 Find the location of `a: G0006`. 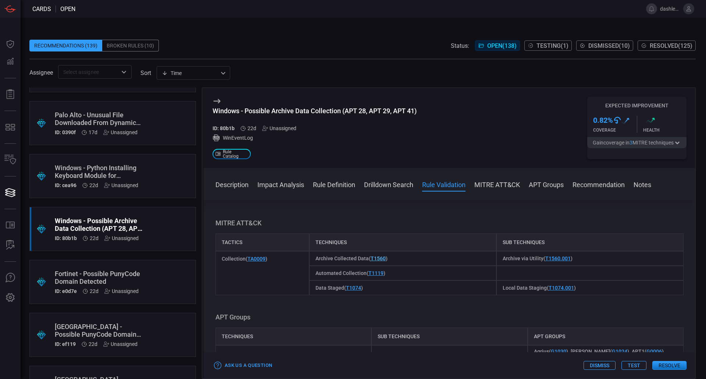

a: G0006 is located at coordinates (654, 352).